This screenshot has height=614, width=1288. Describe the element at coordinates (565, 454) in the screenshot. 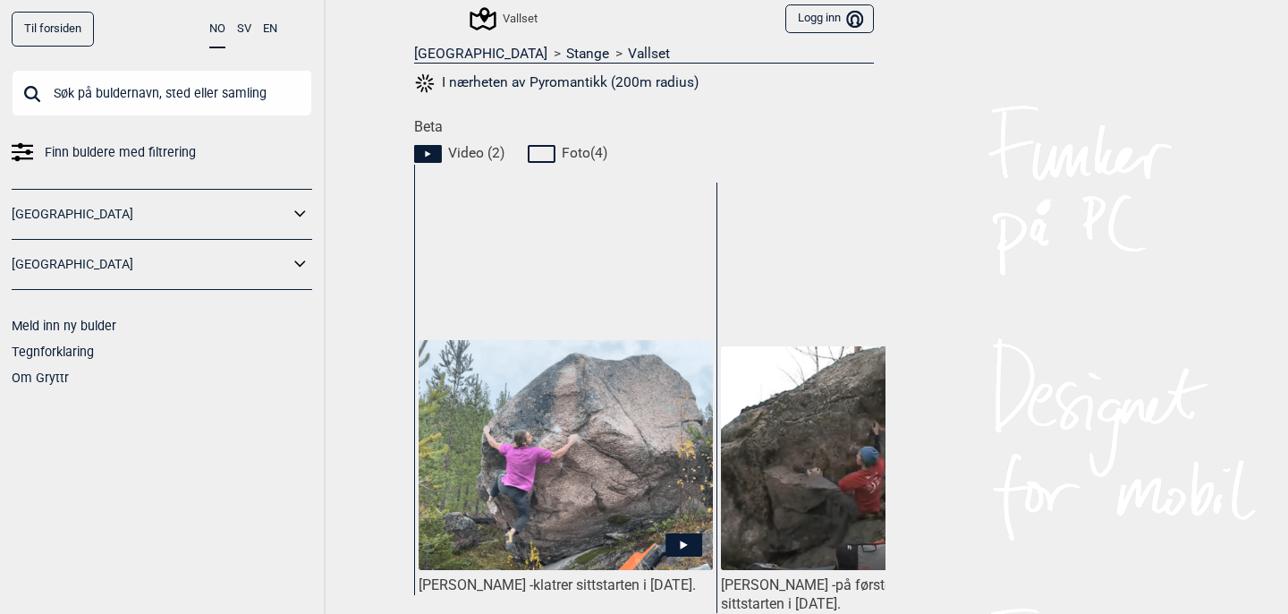

I see `img: Hermann pa Pyromantikk` at that location.